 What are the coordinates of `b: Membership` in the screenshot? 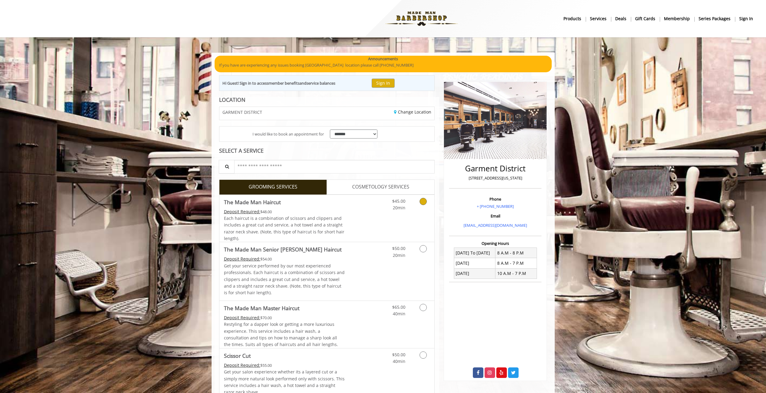 It's located at (677, 19).